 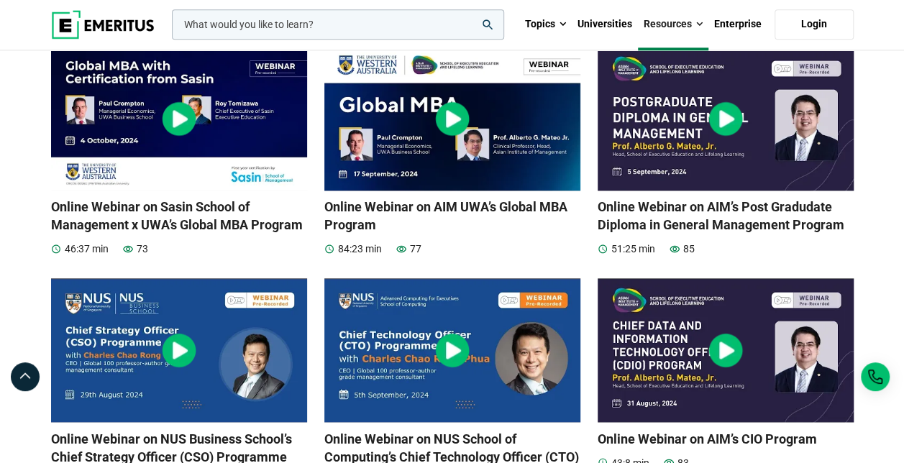 What do you see at coordinates (634, 249) in the screenshot?
I see `p: 51:25 min` at bounding box center [634, 249].